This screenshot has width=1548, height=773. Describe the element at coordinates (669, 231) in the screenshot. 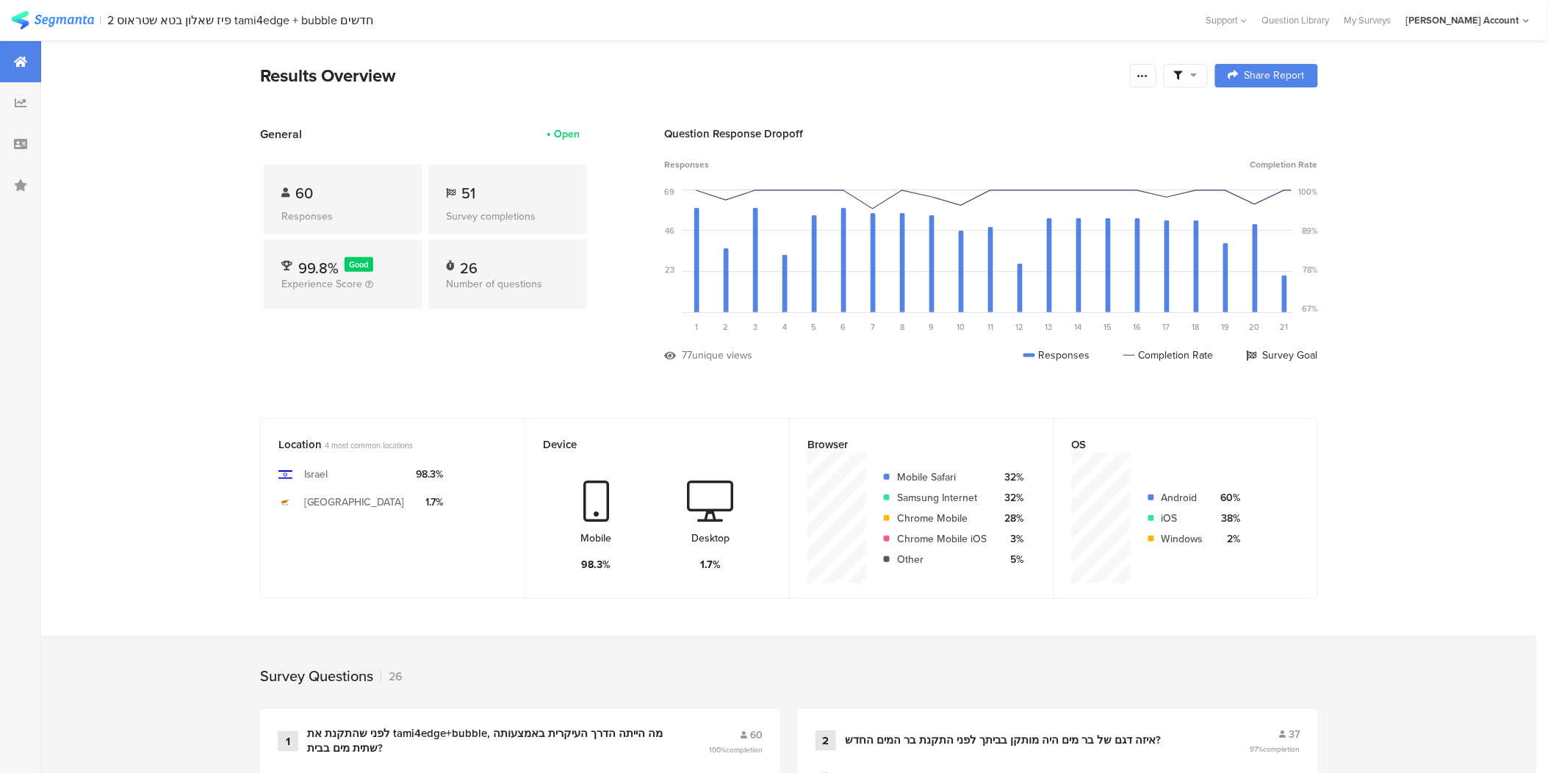

I see `div: 46` at that location.